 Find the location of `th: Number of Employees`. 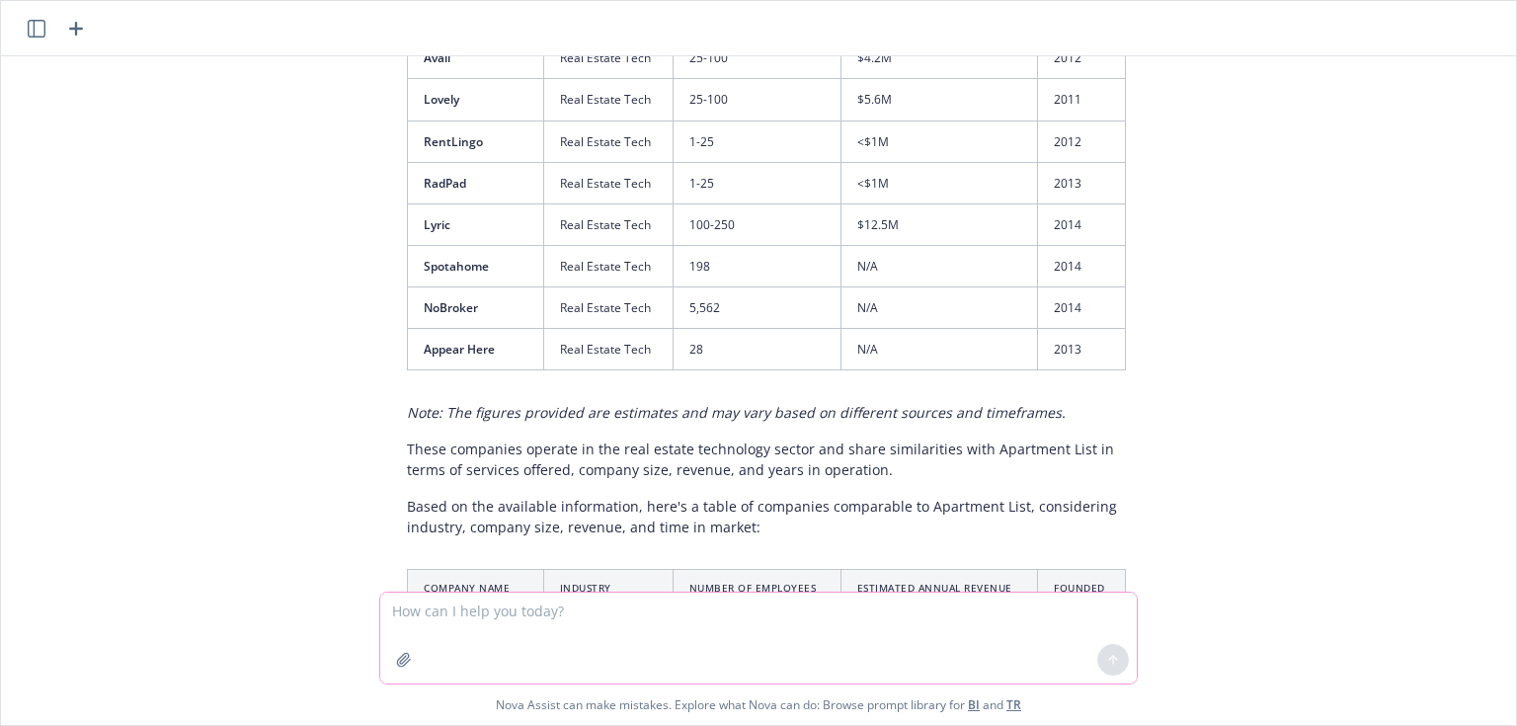

th: Number of Employees is located at coordinates (757, 589).